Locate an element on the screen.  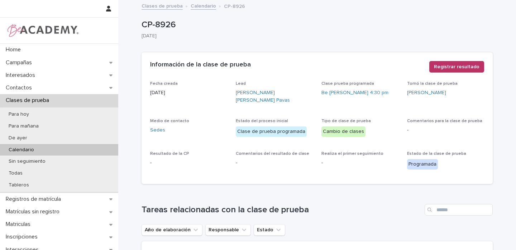
div: Programada is located at coordinates (423, 164).